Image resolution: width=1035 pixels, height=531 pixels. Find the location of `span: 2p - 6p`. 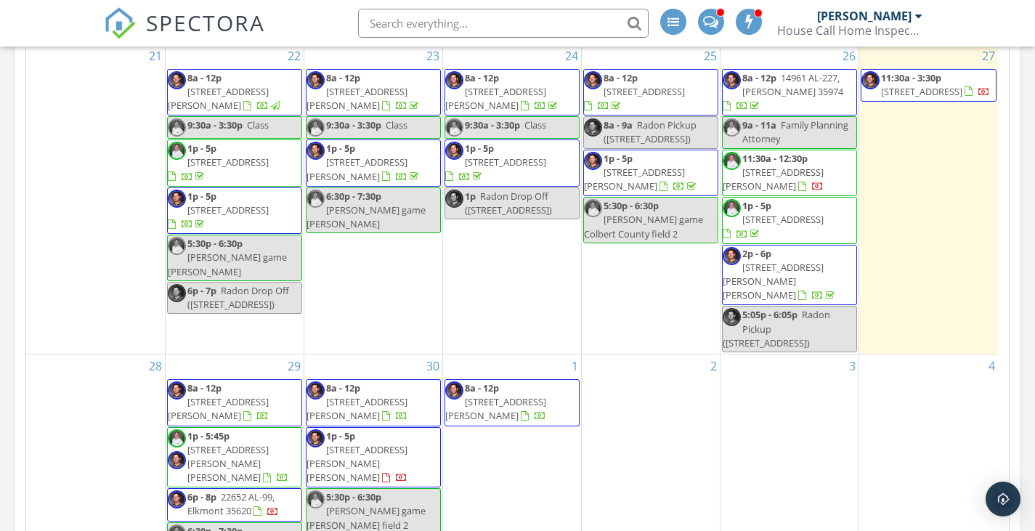

span: 2p - 6p is located at coordinates (757, 253).